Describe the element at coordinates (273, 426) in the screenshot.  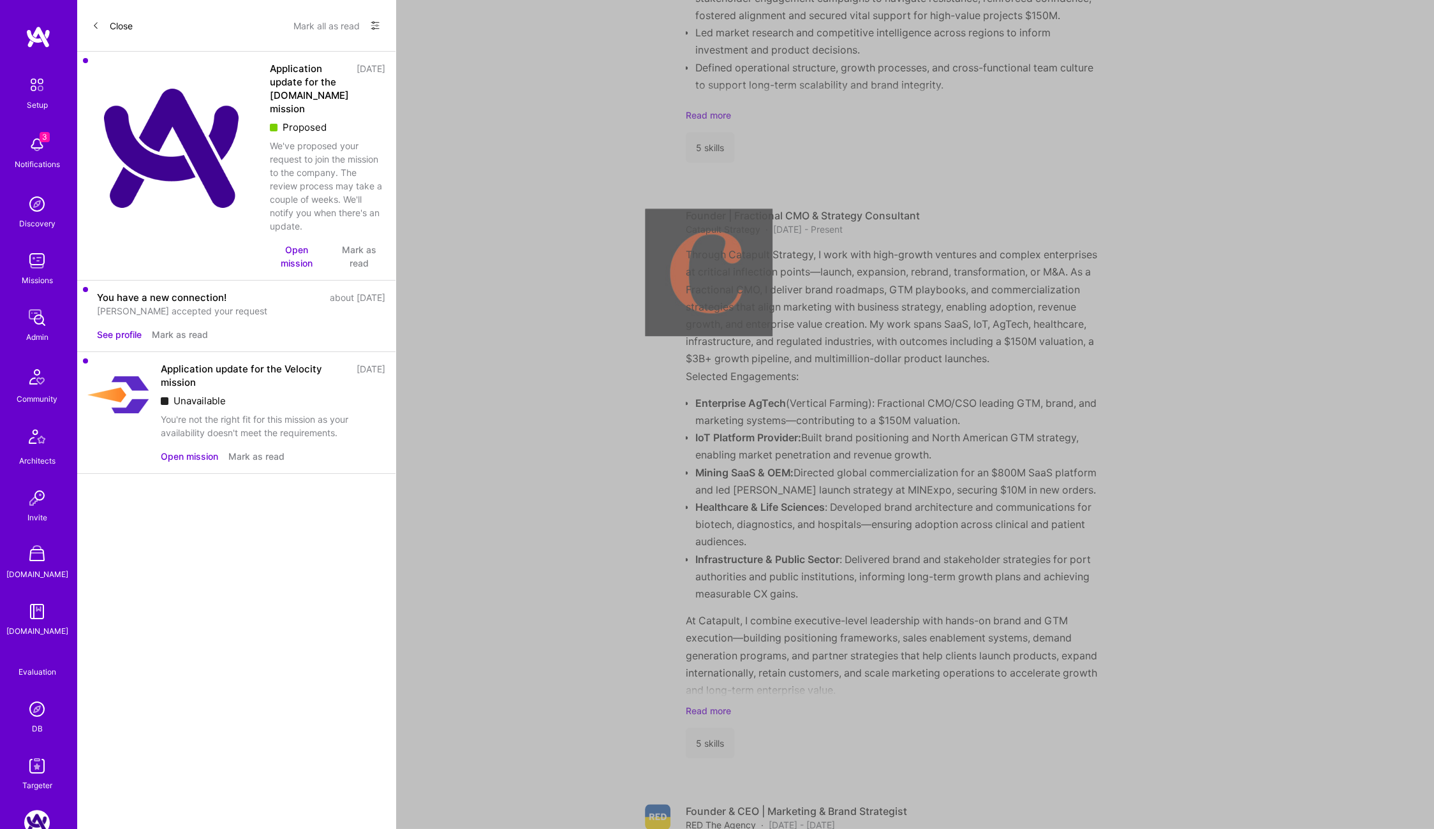
I see `div: You're not the right fit for this mission as your availability doesn't meet the requirements.` at that location.